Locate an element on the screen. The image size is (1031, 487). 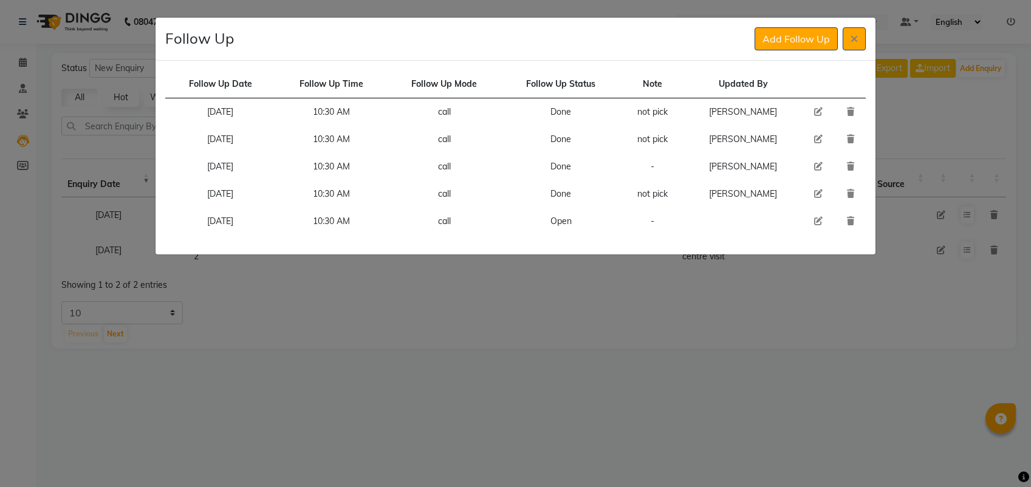
td: Follow Up Status is located at coordinates (561, 84).